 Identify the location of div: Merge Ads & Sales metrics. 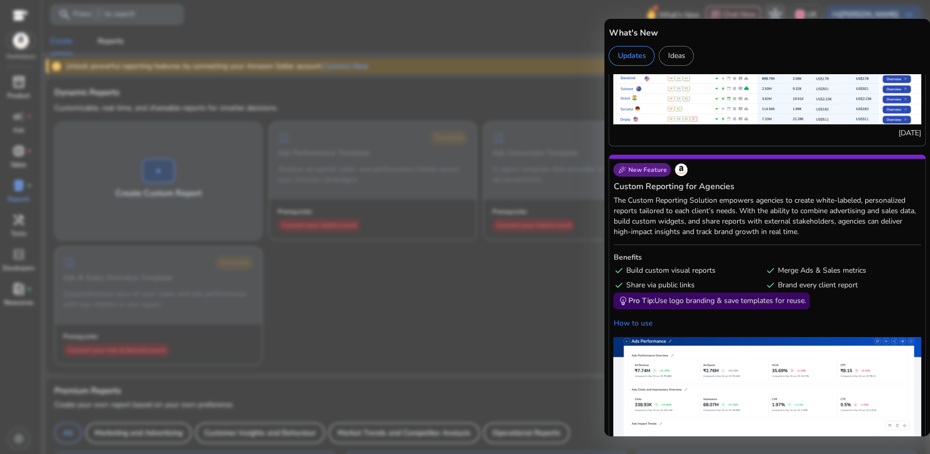
(839, 271).